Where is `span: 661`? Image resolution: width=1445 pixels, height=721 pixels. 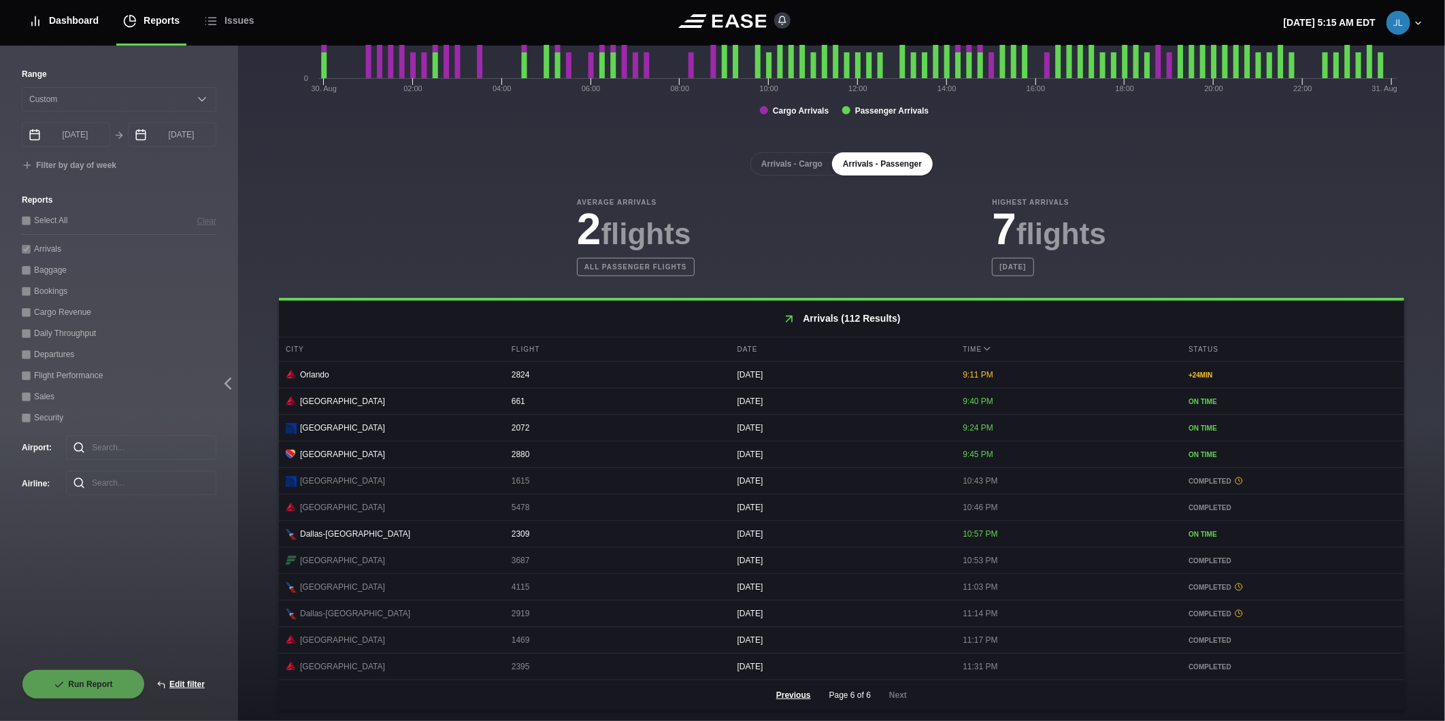 span: 661 is located at coordinates (518, 401).